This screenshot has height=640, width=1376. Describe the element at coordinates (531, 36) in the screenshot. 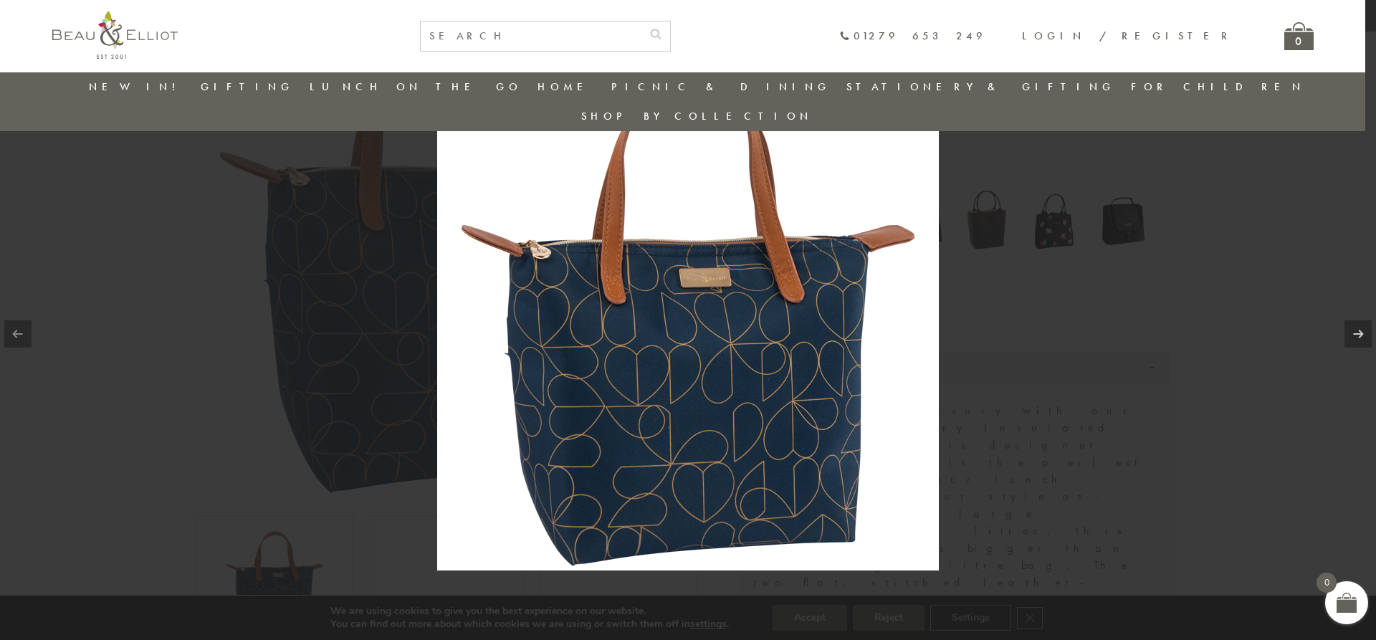

I see `input: SEARCH` at that location.